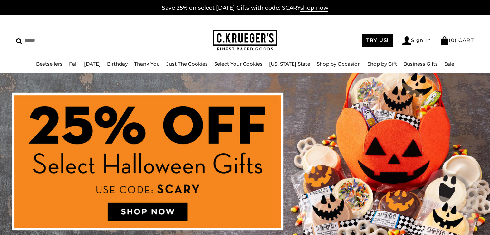 This screenshot has height=235, width=490. What do you see at coordinates (417, 41) in the screenshot?
I see `a: Sign In` at bounding box center [417, 41].